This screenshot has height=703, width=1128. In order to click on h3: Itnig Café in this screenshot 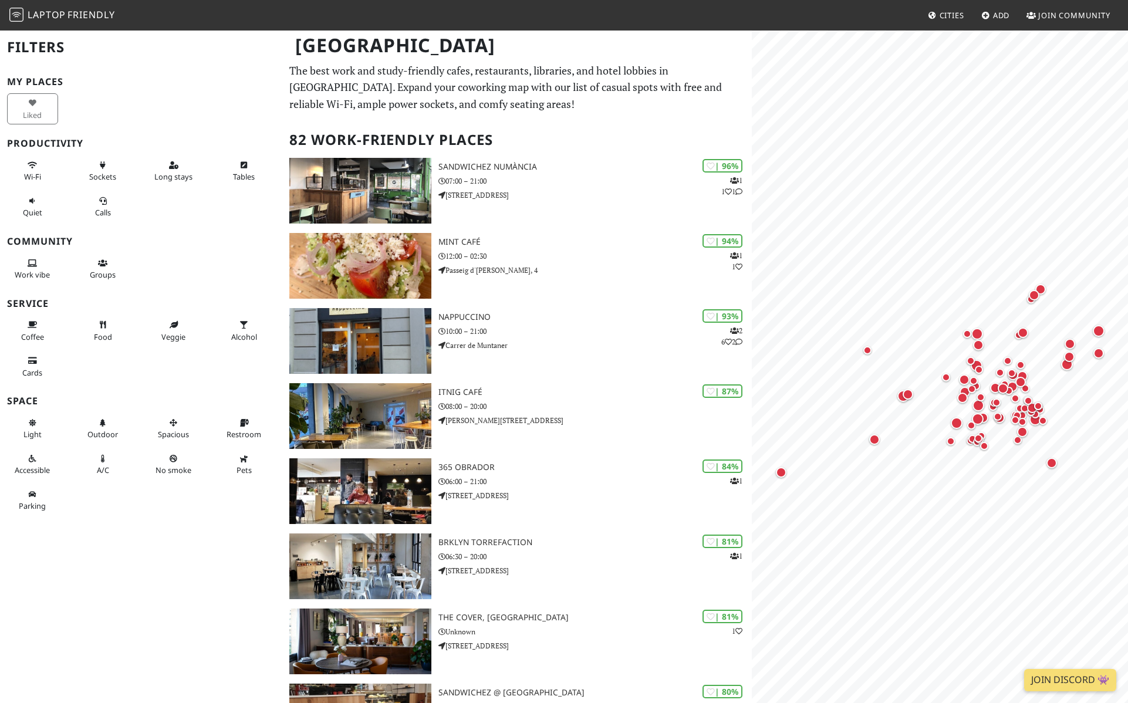, I will do `click(595, 392)`.